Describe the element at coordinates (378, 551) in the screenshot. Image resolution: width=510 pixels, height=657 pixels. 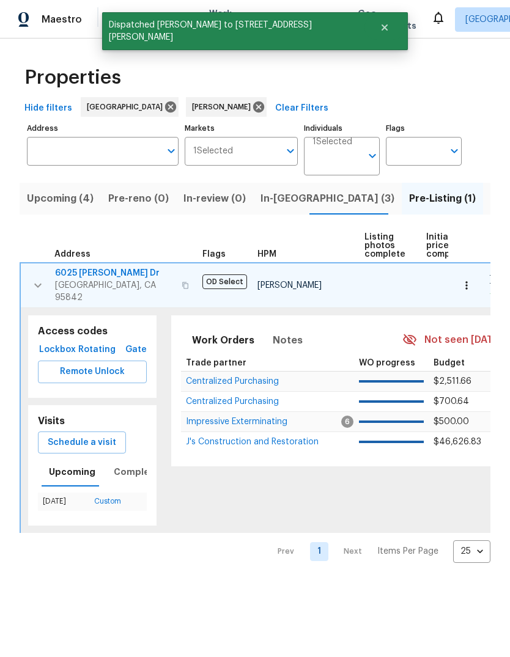
I see `nav: Pagination Navigation` at that location.